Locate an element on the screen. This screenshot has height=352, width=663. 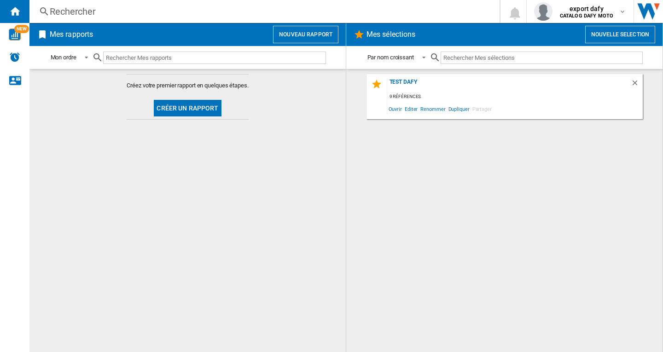
img: profile.jpg is located at coordinates (543, 12).